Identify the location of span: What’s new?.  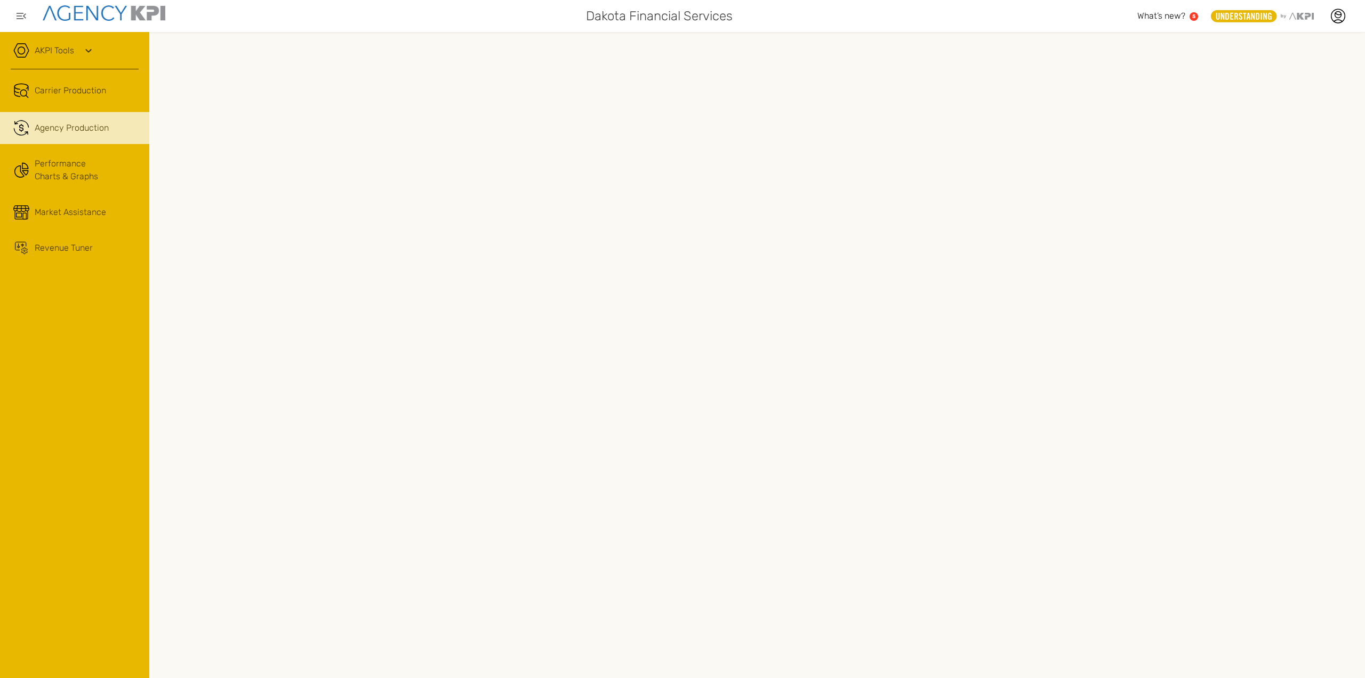
(1161, 15).